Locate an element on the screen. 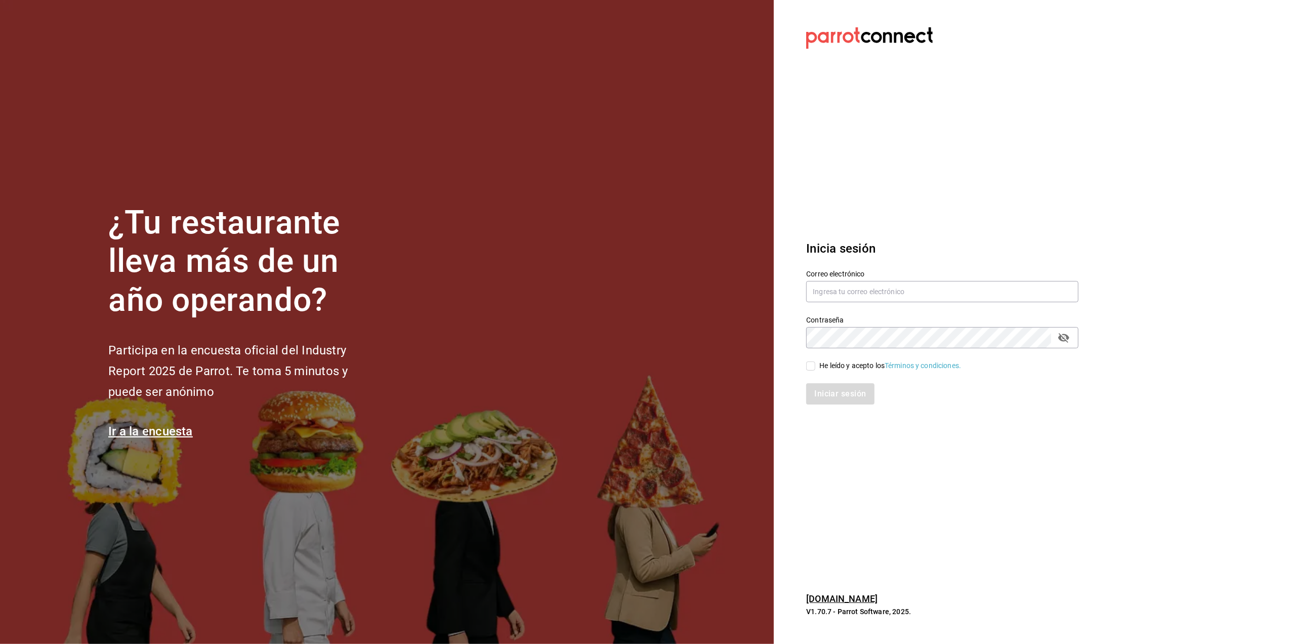 The width and height of the screenshot is (1290, 644). div: He leído y acepto los is located at coordinates (891, 366).